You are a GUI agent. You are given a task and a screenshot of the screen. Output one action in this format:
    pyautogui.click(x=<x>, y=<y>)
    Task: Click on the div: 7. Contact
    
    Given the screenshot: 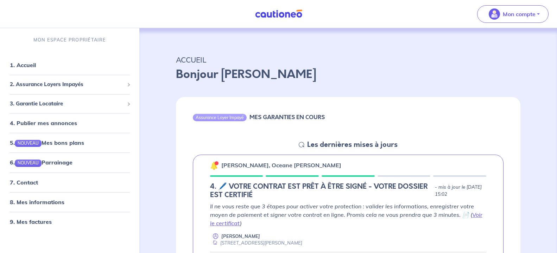 What is the action you would take?
    pyautogui.click(x=70, y=183)
    